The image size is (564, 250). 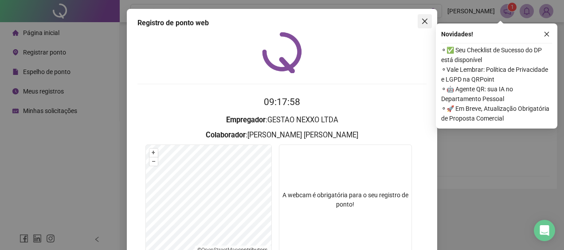 I want to click on img: QRPoint, so click(x=282, y=52).